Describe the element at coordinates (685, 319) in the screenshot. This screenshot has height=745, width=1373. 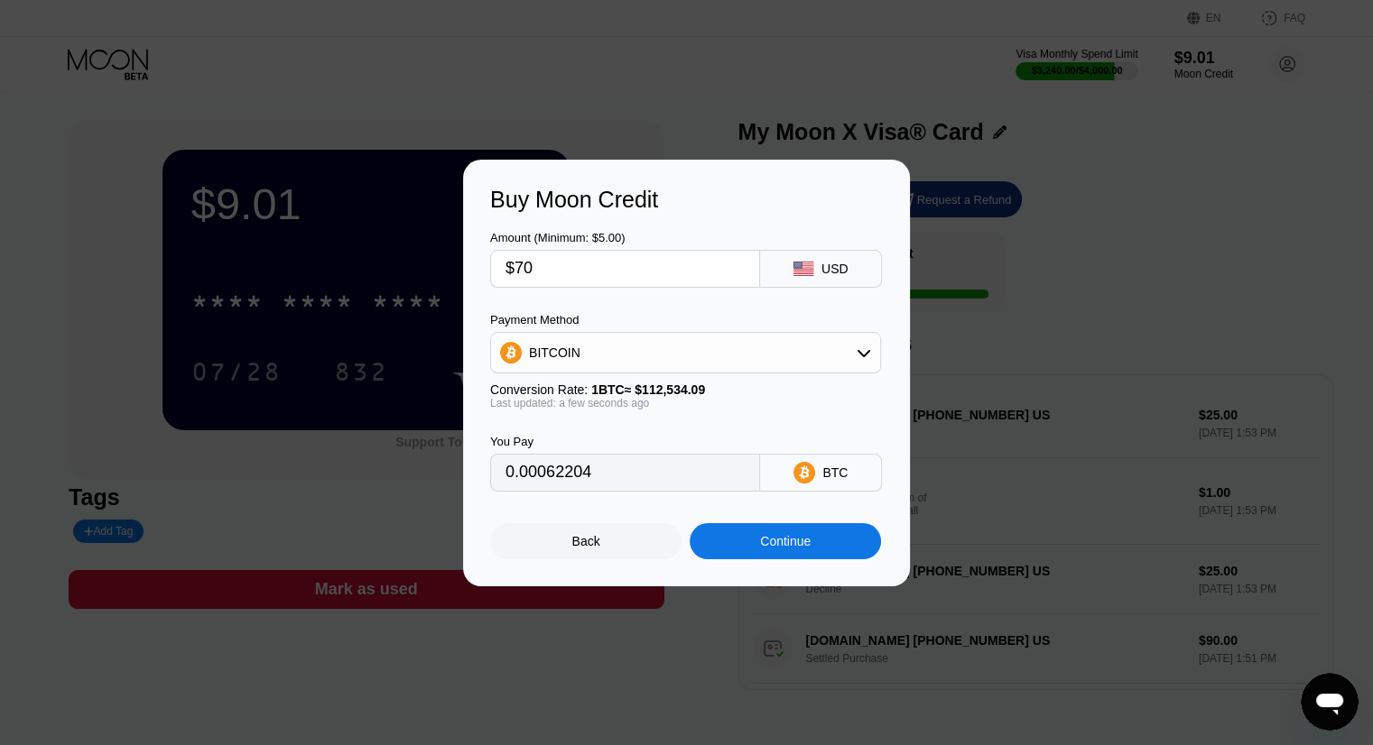
I see `div: Payment Method` at that location.